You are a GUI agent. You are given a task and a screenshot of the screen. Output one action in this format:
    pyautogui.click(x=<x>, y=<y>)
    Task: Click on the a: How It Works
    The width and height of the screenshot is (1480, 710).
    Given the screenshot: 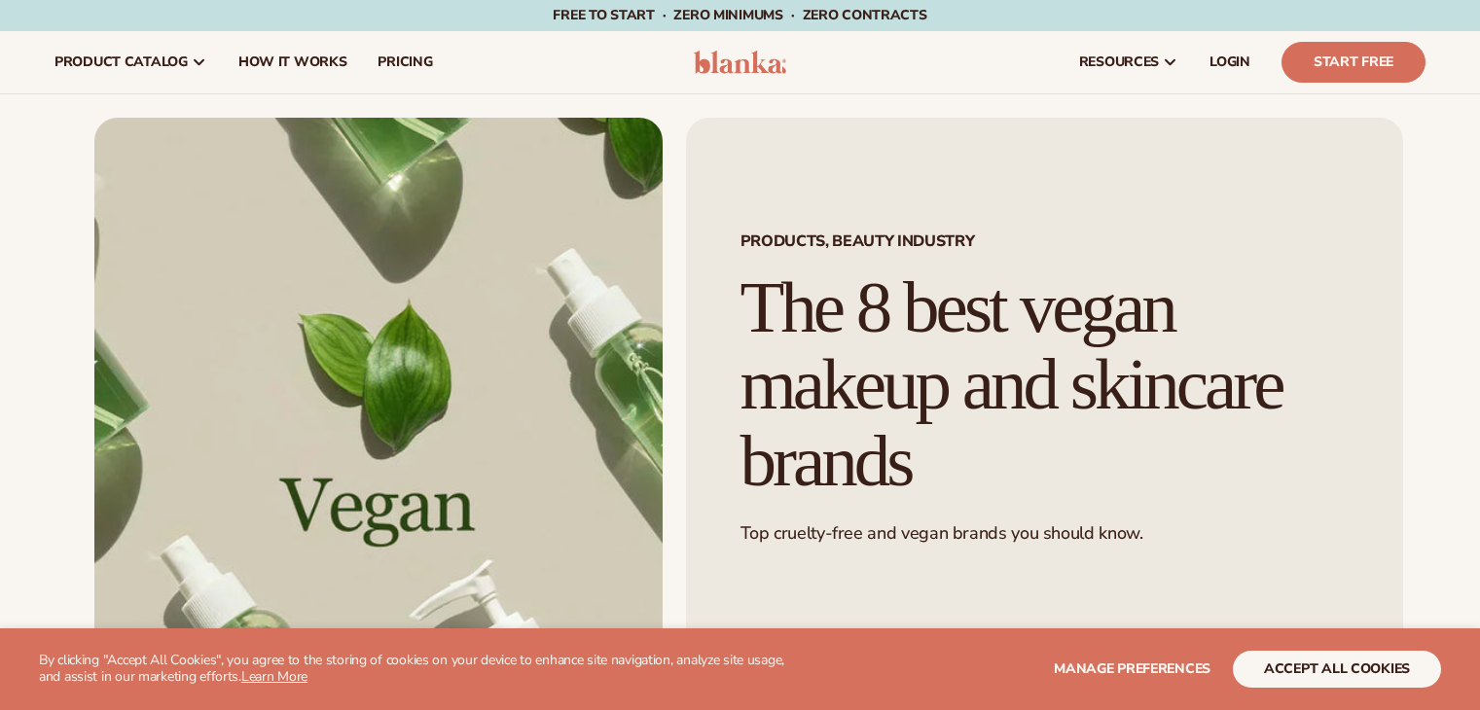 What is the action you would take?
    pyautogui.click(x=293, y=62)
    